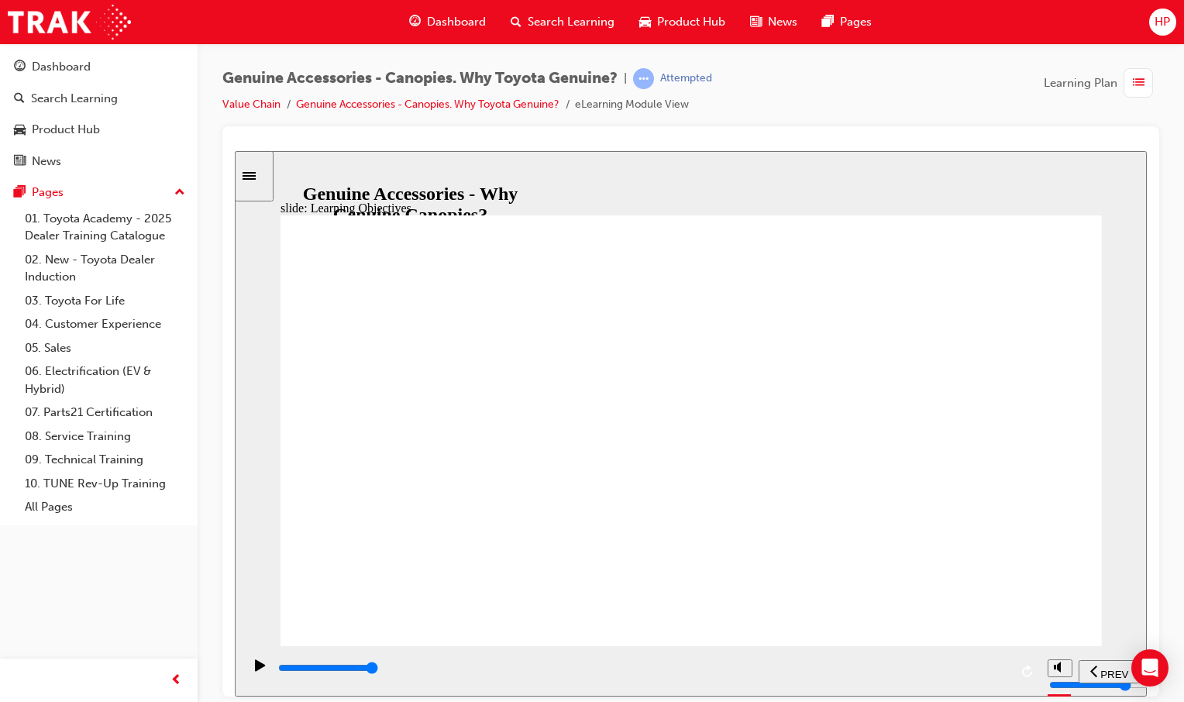  What do you see at coordinates (420, 78) in the screenshot?
I see `span: Genuine Accessories - Canopies. Why Toyota Genuine?` at bounding box center [420, 78].